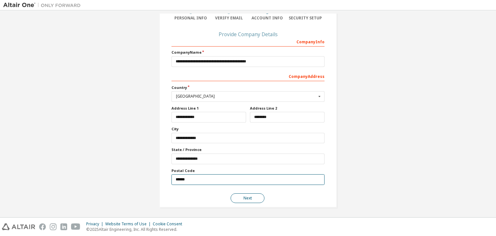 The image size is (496, 236). I want to click on label: Address Line 2, so click(287, 108).